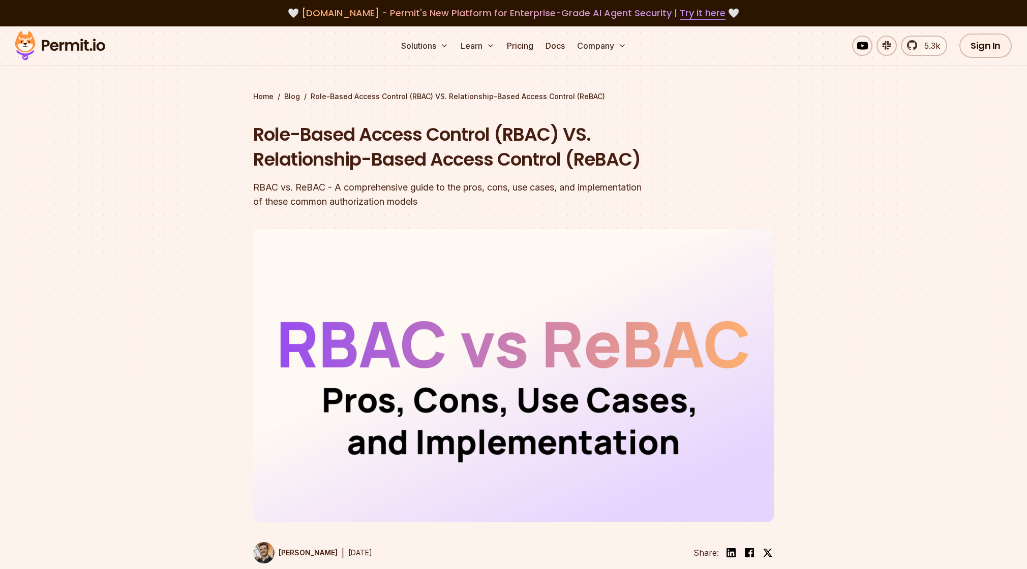 The image size is (1027, 569). What do you see at coordinates (749, 553) in the screenshot?
I see `button: facebook` at bounding box center [749, 553].